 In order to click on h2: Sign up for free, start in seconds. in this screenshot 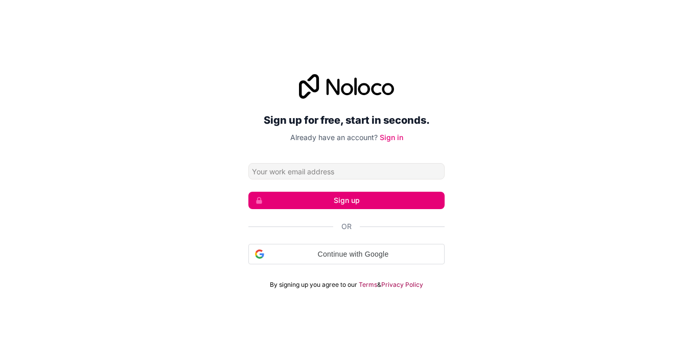, I will do `click(346, 120)`.